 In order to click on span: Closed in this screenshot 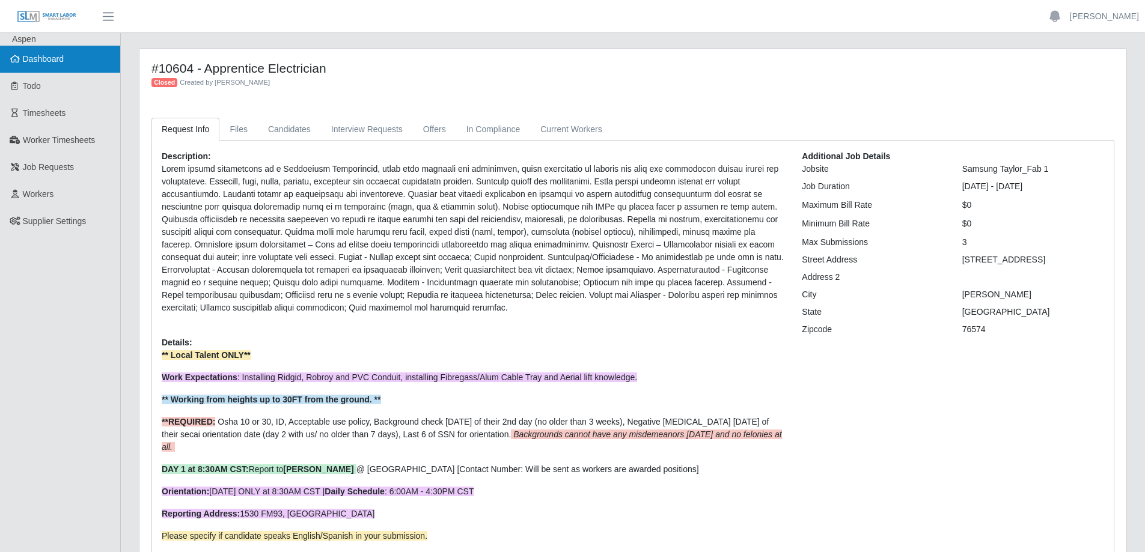, I will do `click(164, 83)`.